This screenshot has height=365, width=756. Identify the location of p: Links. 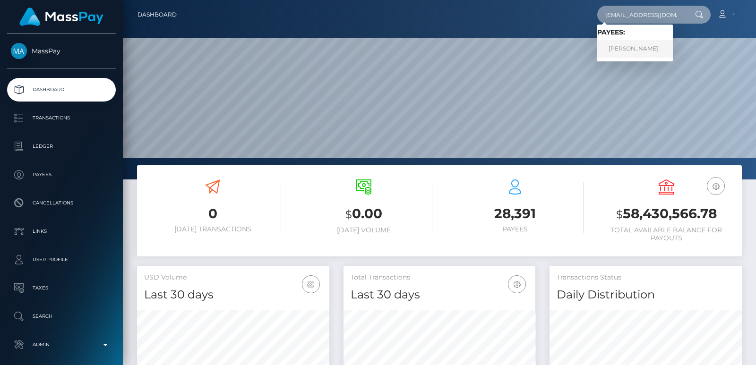
(61, 231).